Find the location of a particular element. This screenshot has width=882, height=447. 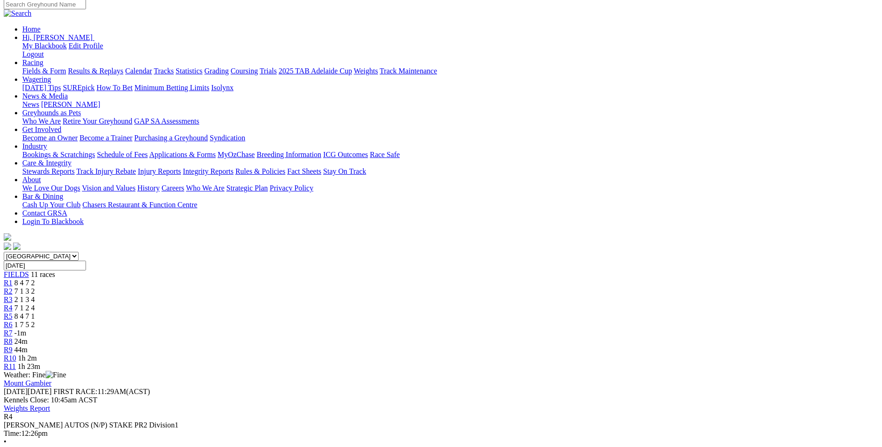

a: Careers is located at coordinates (172, 188).